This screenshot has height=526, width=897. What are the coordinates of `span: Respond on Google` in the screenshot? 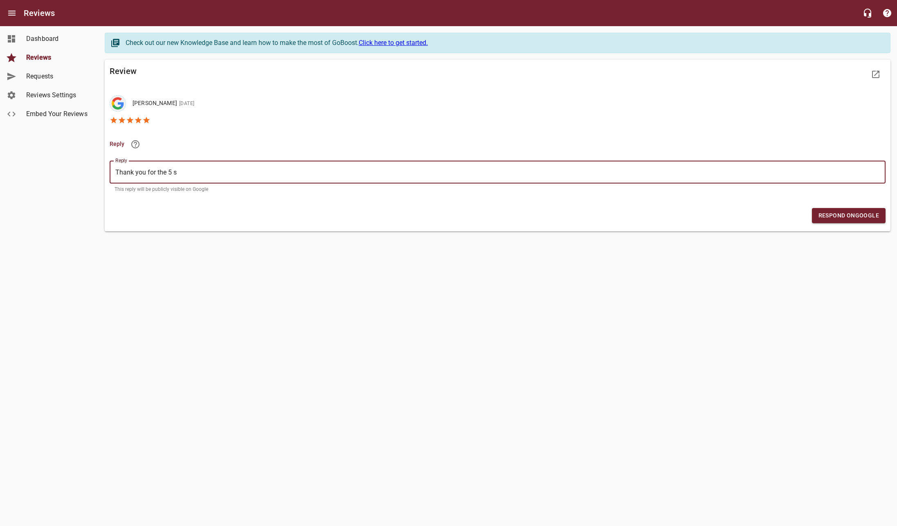 It's located at (848, 215).